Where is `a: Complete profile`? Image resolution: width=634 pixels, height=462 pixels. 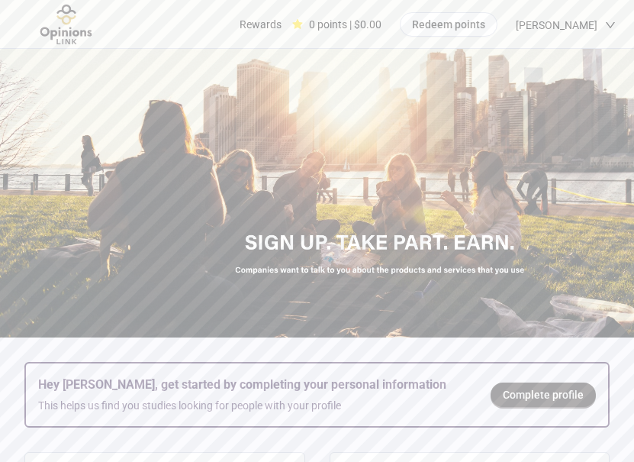 a: Complete profile is located at coordinates (543, 394).